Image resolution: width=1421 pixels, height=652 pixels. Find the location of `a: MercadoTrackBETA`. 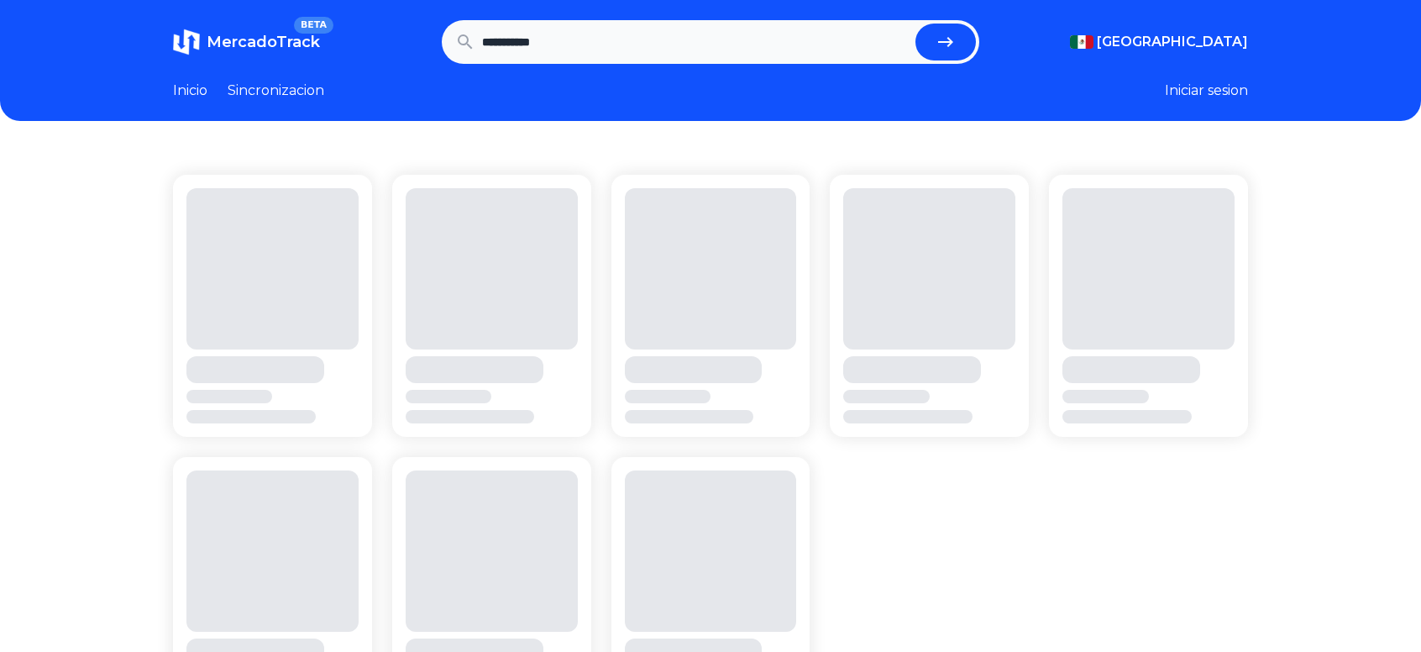

a: MercadoTrackBETA is located at coordinates (246, 42).